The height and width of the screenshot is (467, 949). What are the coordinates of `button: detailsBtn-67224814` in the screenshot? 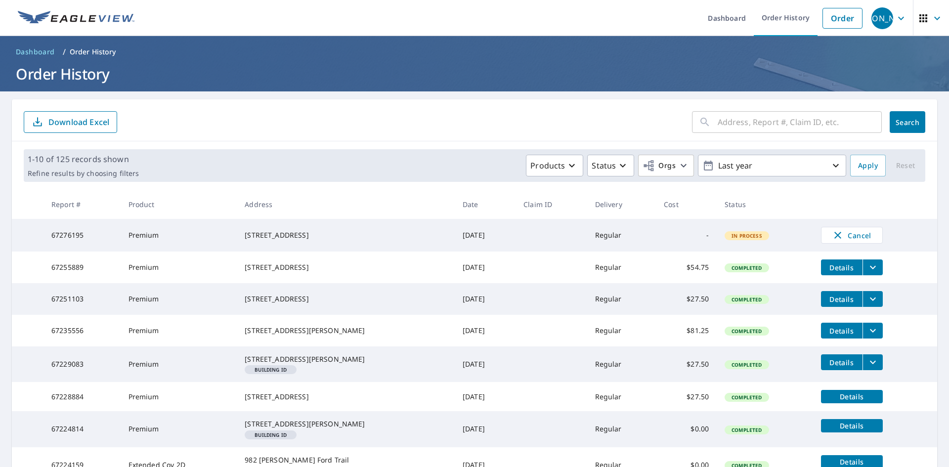 It's located at (852, 426).